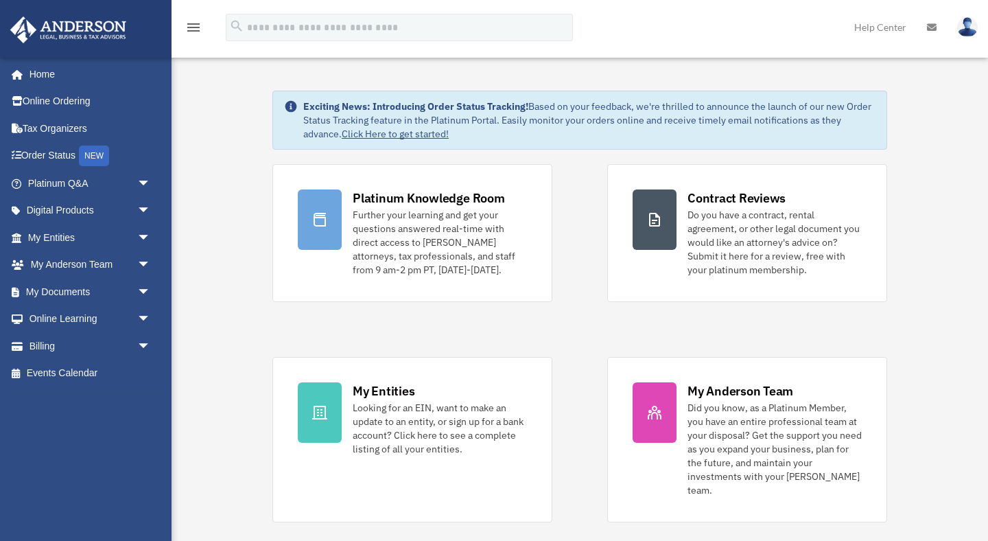  Describe the element at coordinates (193, 27) in the screenshot. I see `i: menu` at that location.